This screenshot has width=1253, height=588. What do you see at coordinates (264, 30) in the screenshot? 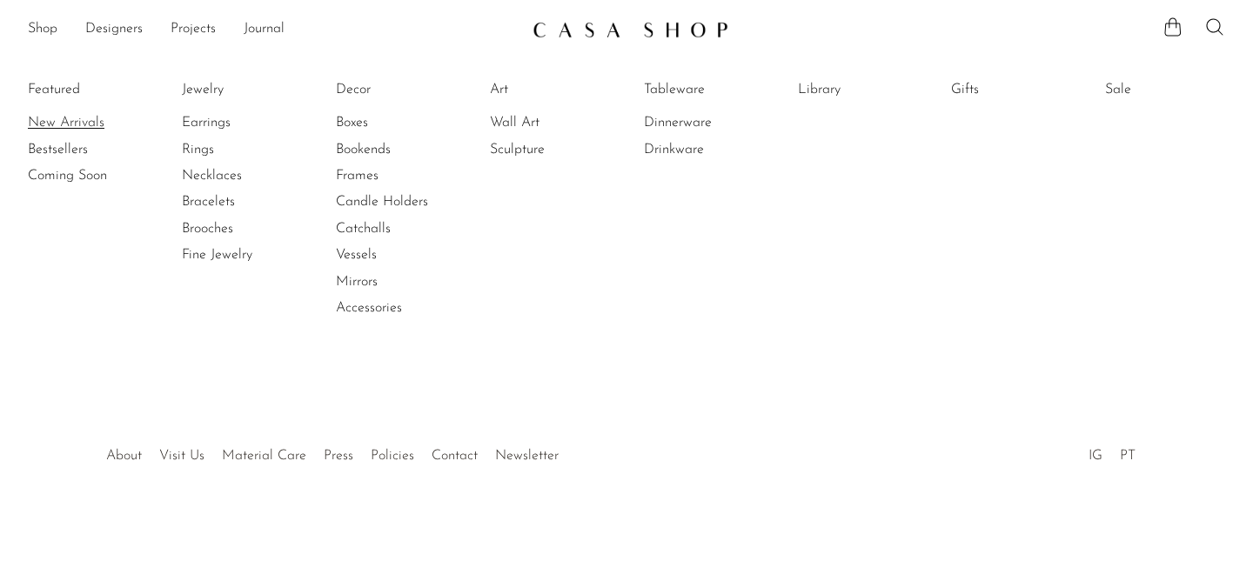
I see `a: Journal` at bounding box center [264, 30].